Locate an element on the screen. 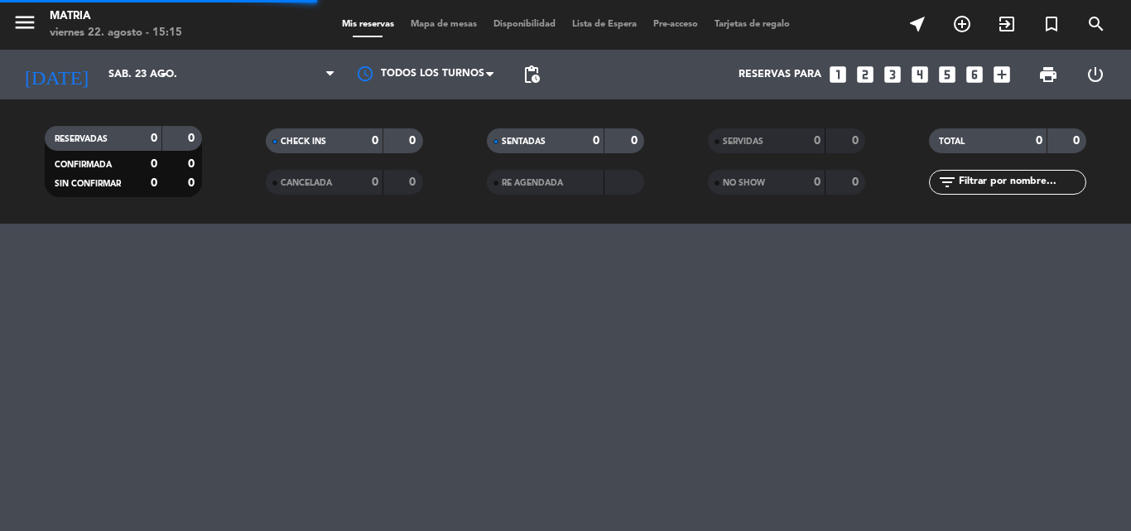 This screenshot has width=1131, height=531. span: SERVIDAS is located at coordinates (742, 142).